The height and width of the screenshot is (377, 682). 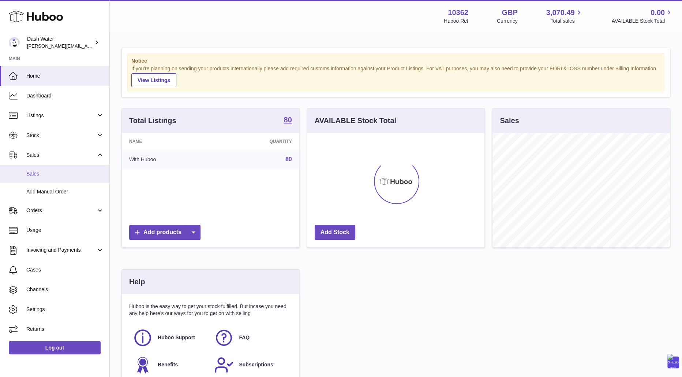 What do you see at coordinates (355, 120) in the screenshot?
I see `h3: AVAILABLE Stock Total` at bounding box center [355, 120].